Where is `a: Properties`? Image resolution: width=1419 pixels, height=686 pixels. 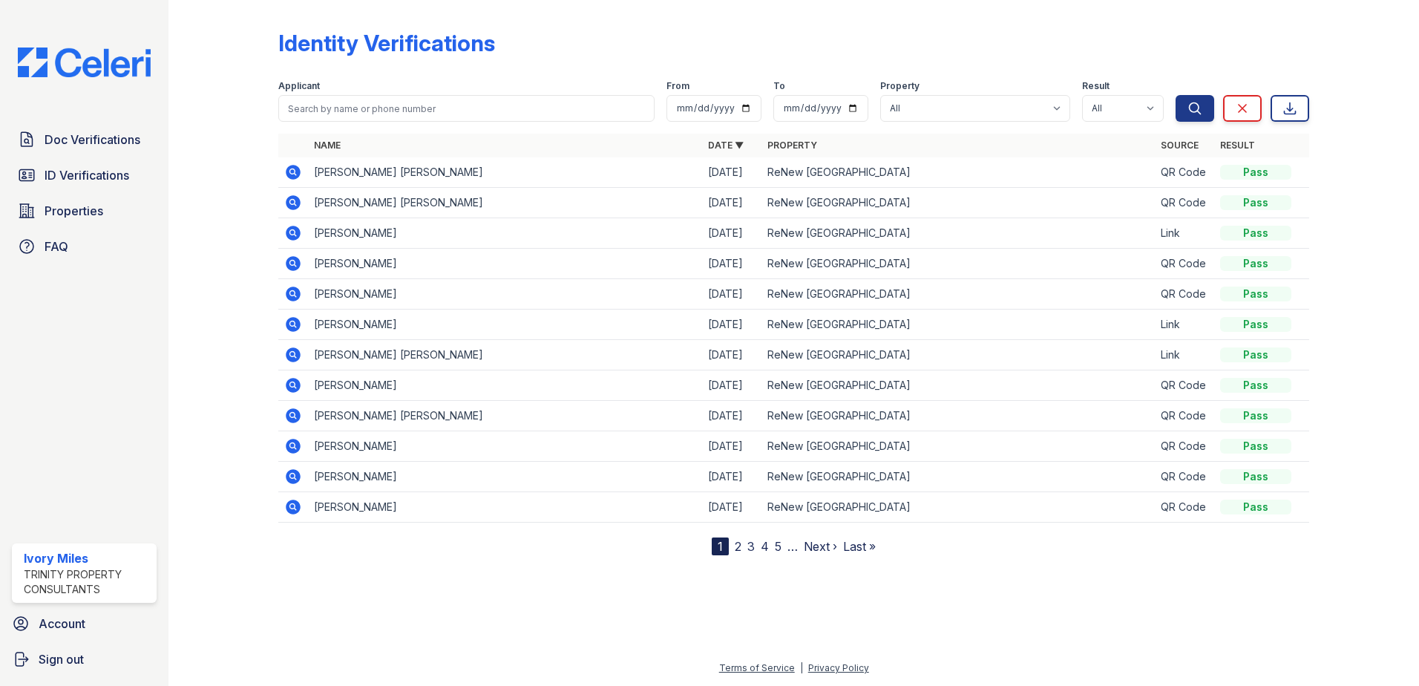 a: Properties is located at coordinates (84, 211).